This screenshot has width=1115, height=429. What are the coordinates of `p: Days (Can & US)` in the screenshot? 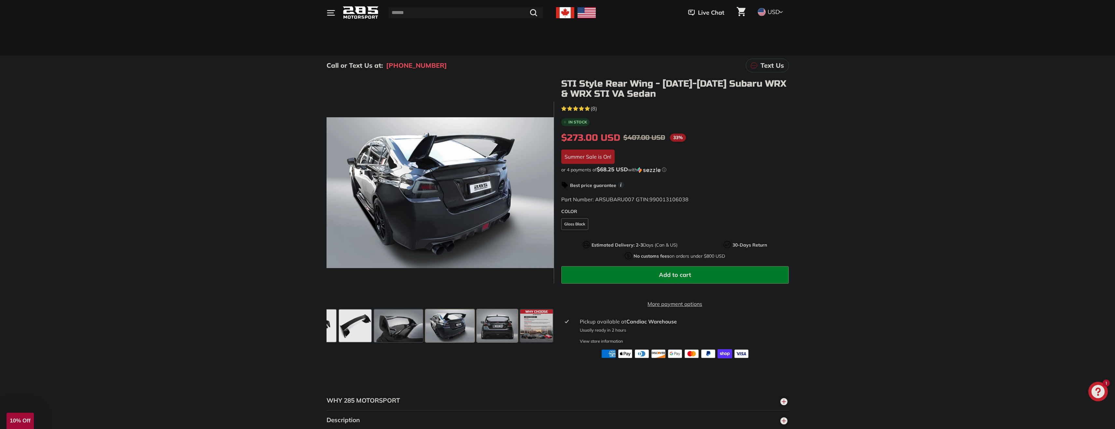 It's located at (634, 245).